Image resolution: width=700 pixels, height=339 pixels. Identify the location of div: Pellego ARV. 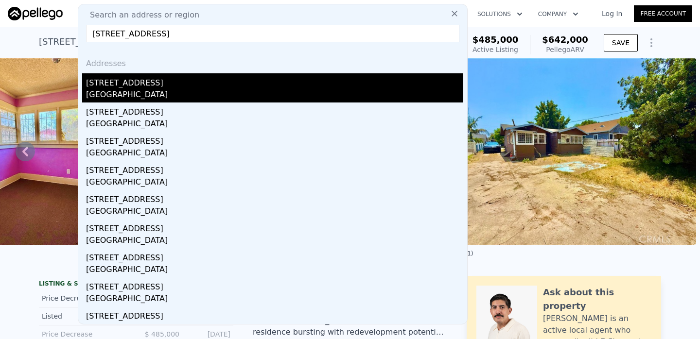
(565, 50).